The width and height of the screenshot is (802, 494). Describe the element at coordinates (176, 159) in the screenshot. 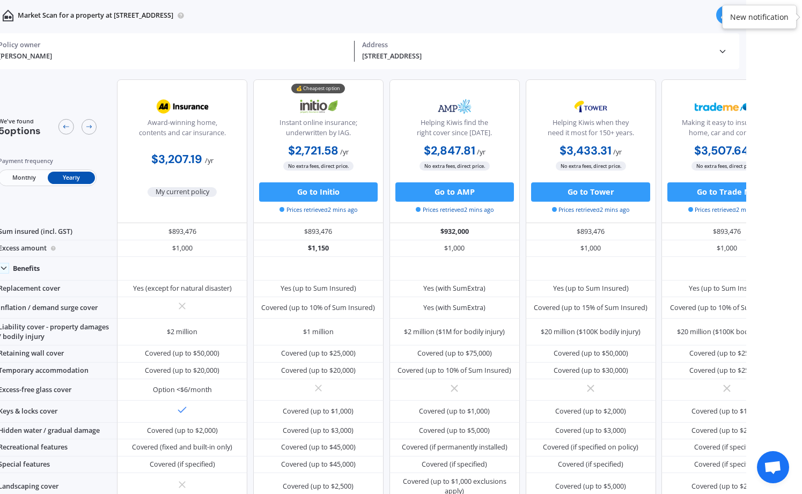

I see `b: $3,207.19` at that location.